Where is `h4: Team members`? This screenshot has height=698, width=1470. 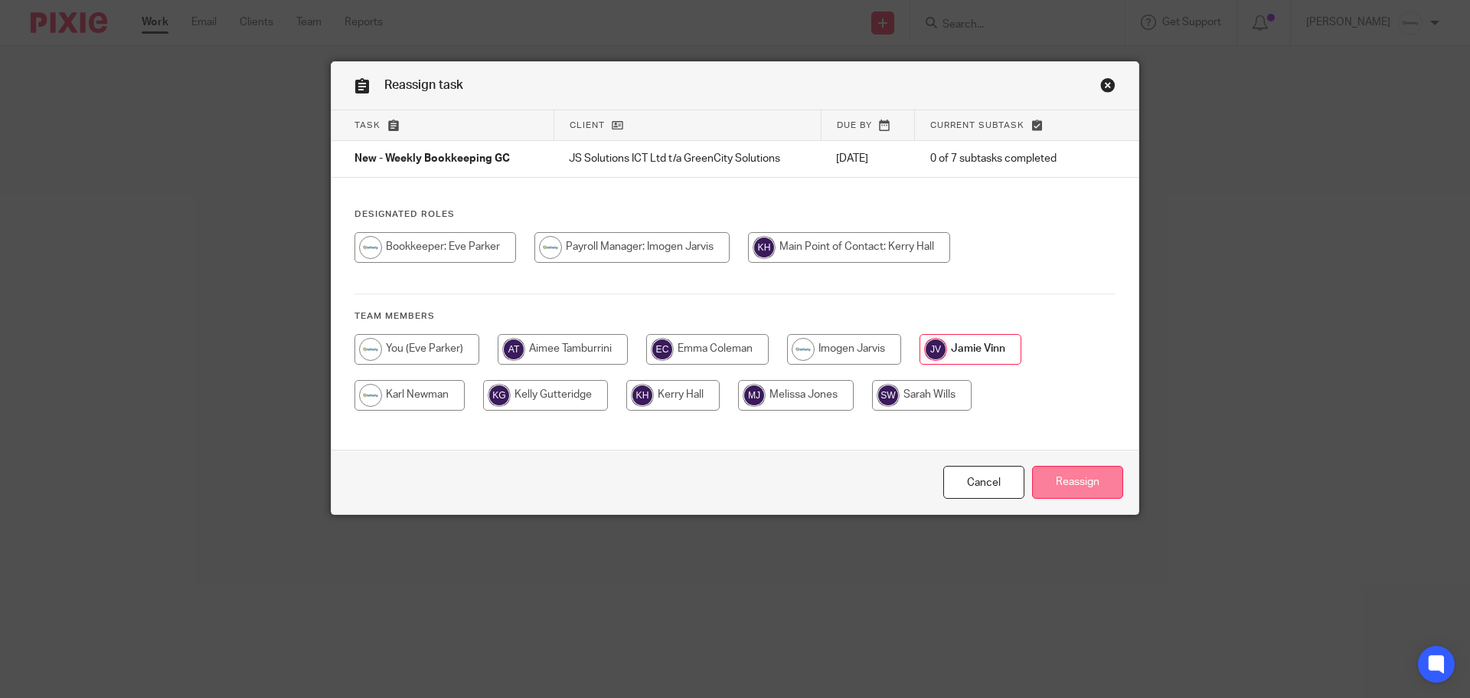 h4: Team members is located at coordinates (735, 316).